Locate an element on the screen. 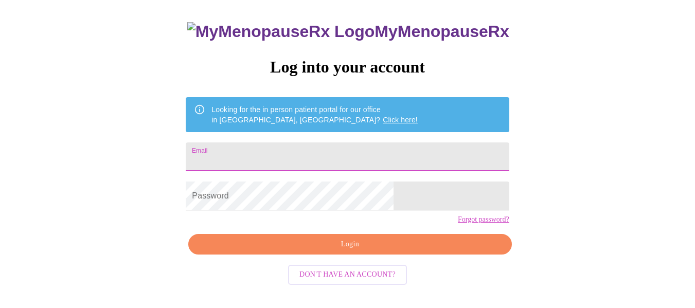  span: Login is located at coordinates (350, 244).